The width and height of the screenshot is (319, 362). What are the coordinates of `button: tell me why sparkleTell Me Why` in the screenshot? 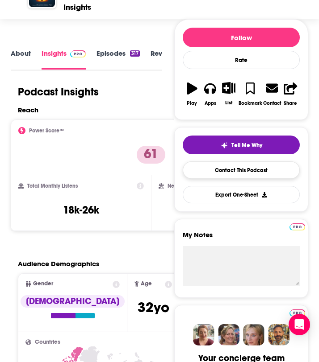 It's located at (241, 145).